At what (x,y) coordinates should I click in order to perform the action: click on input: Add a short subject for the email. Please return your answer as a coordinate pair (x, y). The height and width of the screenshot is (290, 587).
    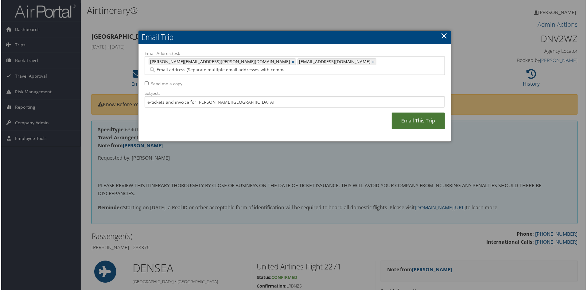
    Looking at the image, I should click on (295, 102).